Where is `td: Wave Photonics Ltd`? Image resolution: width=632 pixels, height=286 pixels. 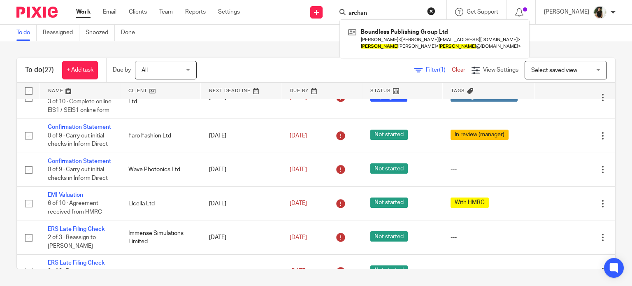
td: Wave Photonics Ltd is located at coordinates (160, 169).